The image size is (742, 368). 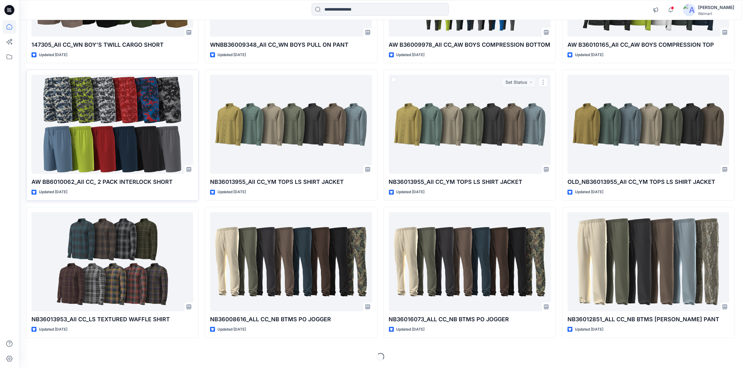 What do you see at coordinates (648, 45) in the screenshot?
I see `p: AW B36010165_All CC_AW BOYS COMPRESSION TOP` at bounding box center [648, 45].